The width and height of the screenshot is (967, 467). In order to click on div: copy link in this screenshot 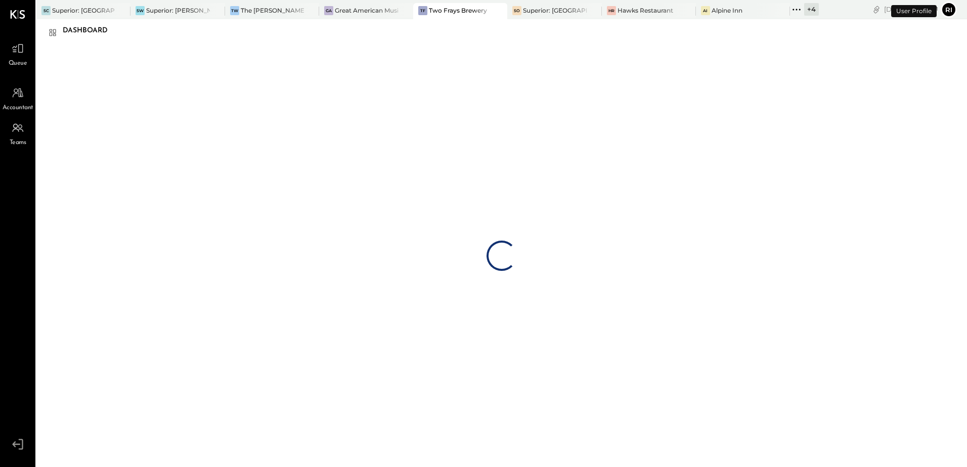, I will do `click(876, 9)`.